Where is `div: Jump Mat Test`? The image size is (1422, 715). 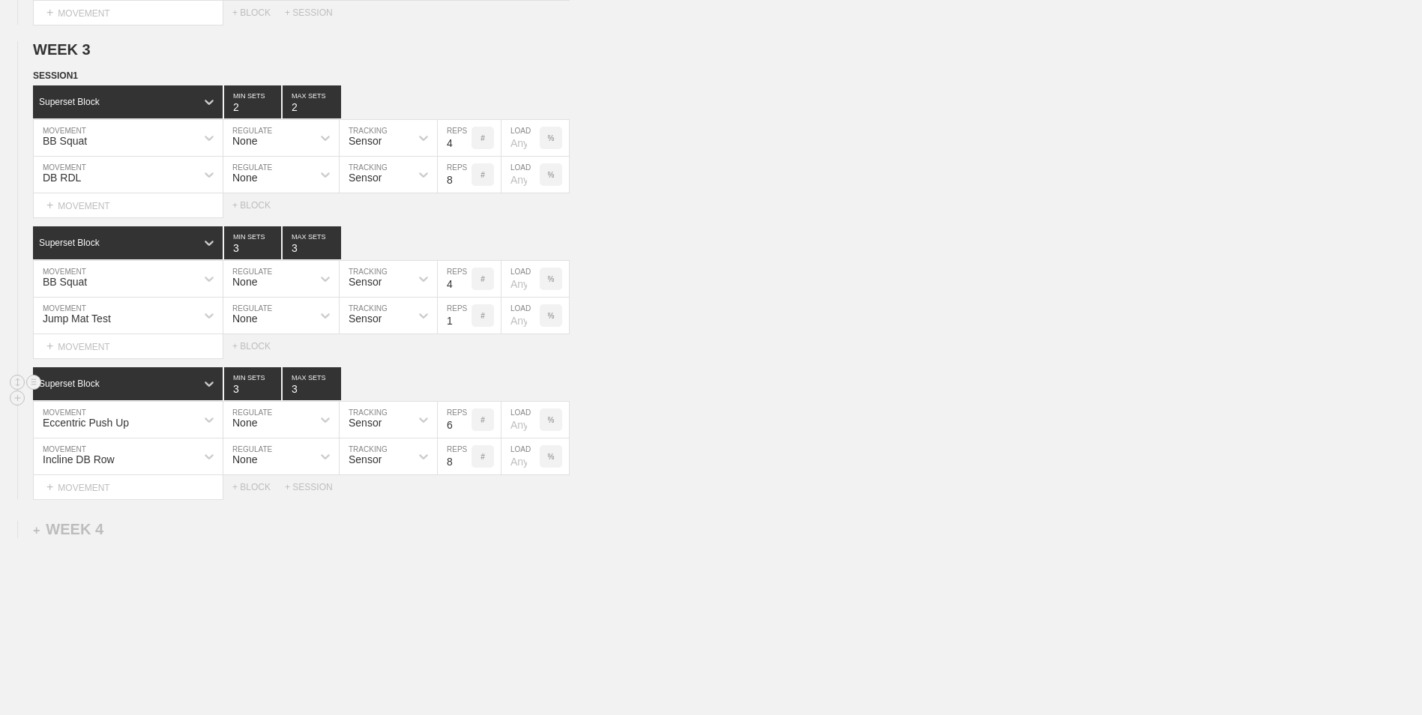 div: Jump Mat Test is located at coordinates (76, 319).